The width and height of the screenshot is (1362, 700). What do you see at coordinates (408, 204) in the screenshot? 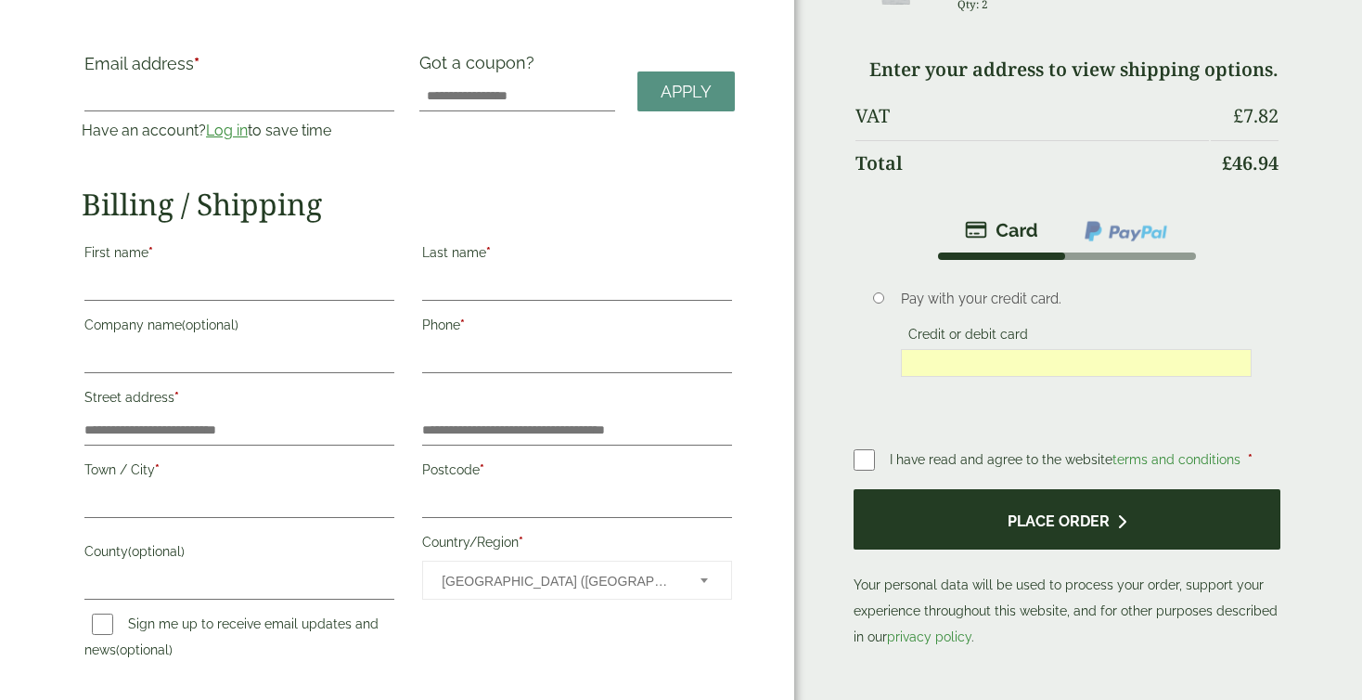
I see `h2: Billing / Shipping` at bounding box center [408, 204].